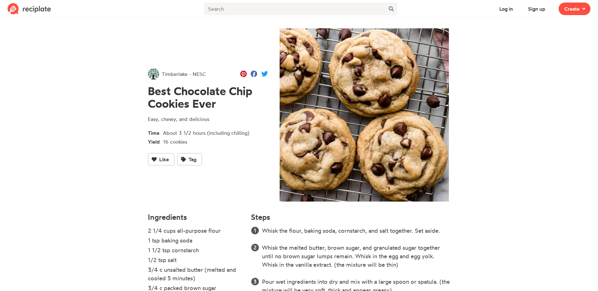 This screenshot has width=598, height=291. I want to click on li: 3/4 c unsalted butter (melted and cooled 5 minutes), so click(196, 275).